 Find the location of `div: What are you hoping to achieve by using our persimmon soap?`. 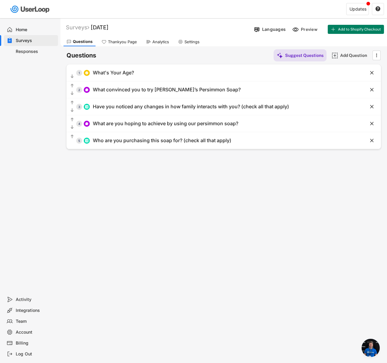

div: What are you hoping to achieve by using our persimmon soap? is located at coordinates (166, 123).